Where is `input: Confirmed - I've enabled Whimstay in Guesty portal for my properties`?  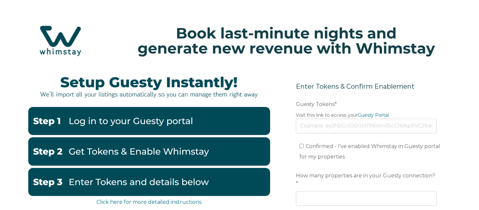 input: Confirmed - I've enabled Whimstay in Guesty portal for my properties is located at coordinates (301, 146).